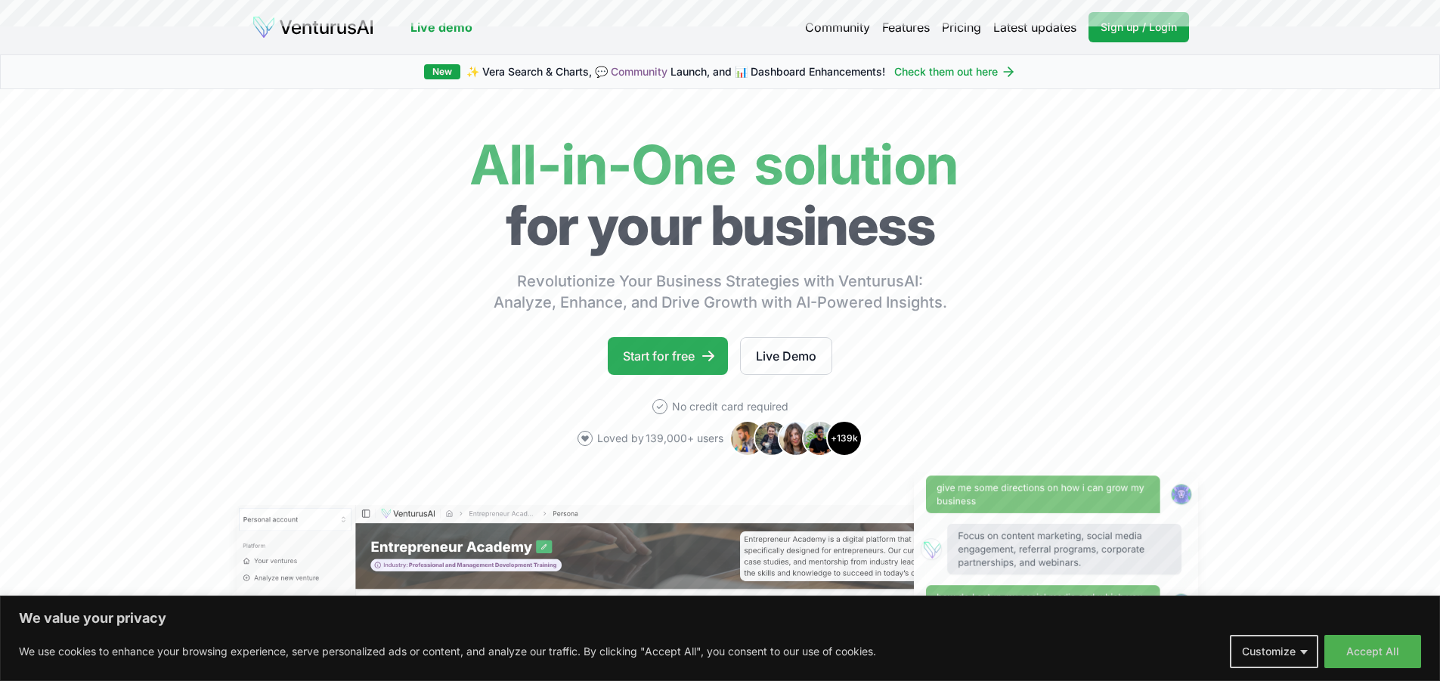 Image resolution: width=1440 pixels, height=681 pixels. What do you see at coordinates (676, 72) in the screenshot?
I see `span: ✨ Vera Search & Charts, 💬 Launch, and 📊 Dashboard Enhancements!` at bounding box center [676, 72].